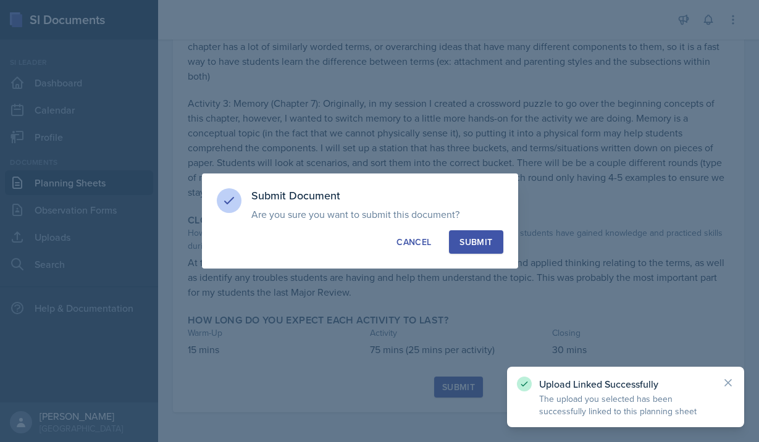  What do you see at coordinates (377, 214) in the screenshot?
I see `p: Are you sure you want to submit this document?` at bounding box center [377, 214].